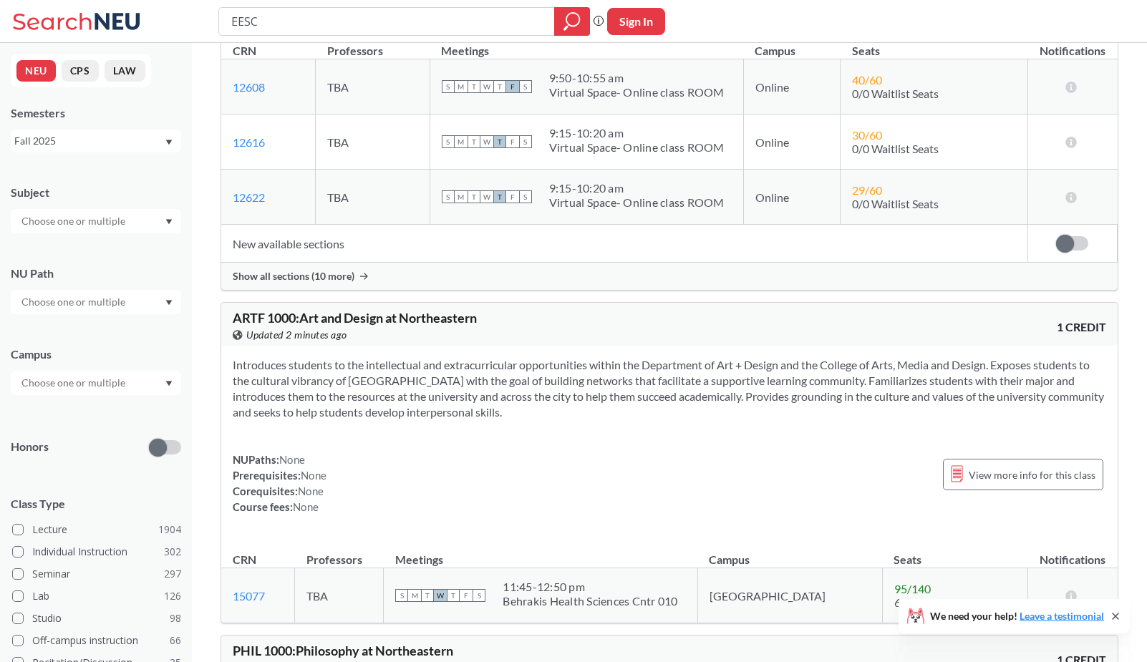 This screenshot has height=662, width=1147. Describe the element at coordinates (867, 135) in the screenshot. I see `span: 30 / 60` at that location.